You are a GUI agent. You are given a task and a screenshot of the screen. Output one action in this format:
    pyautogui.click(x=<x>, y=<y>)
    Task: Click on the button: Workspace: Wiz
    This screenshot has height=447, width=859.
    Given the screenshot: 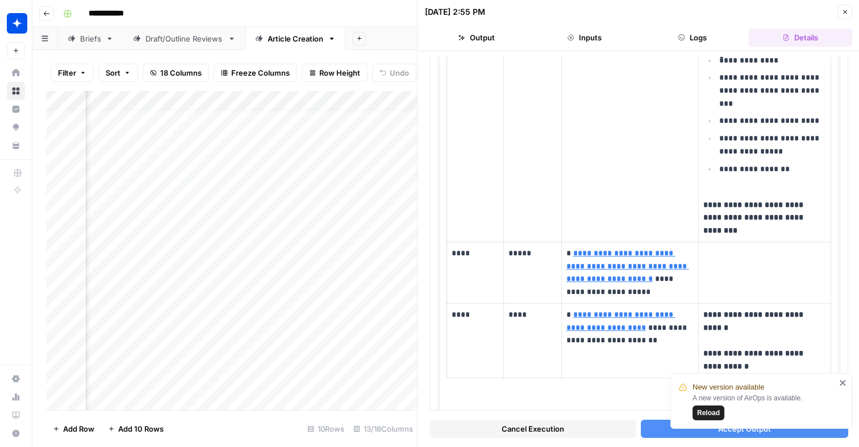 What is the action you would take?
    pyautogui.click(x=16, y=23)
    